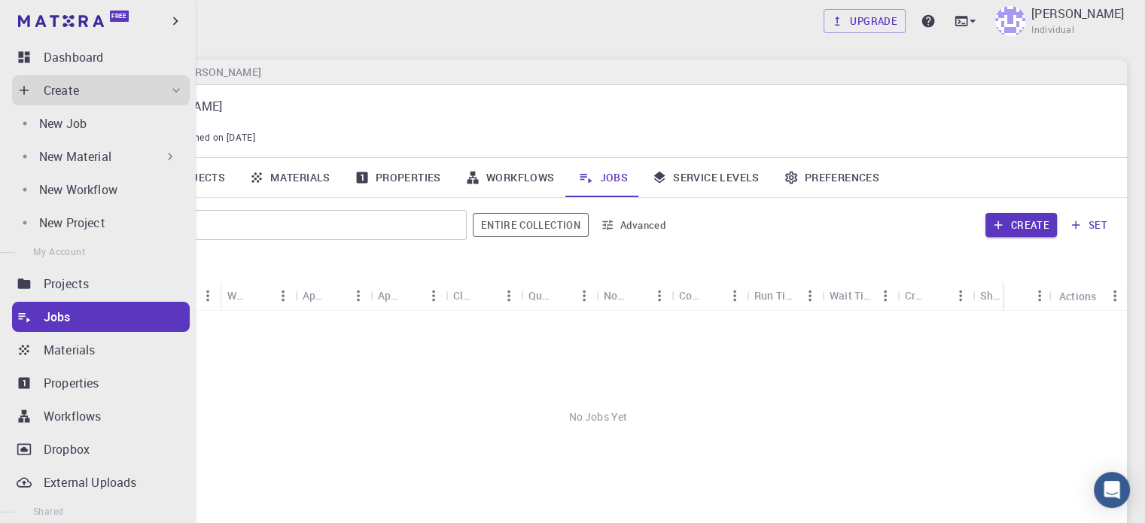 This screenshot has width=1145, height=523. What do you see at coordinates (69, 350) in the screenshot?
I see `p: Materials` at bounding box center [69, 350].